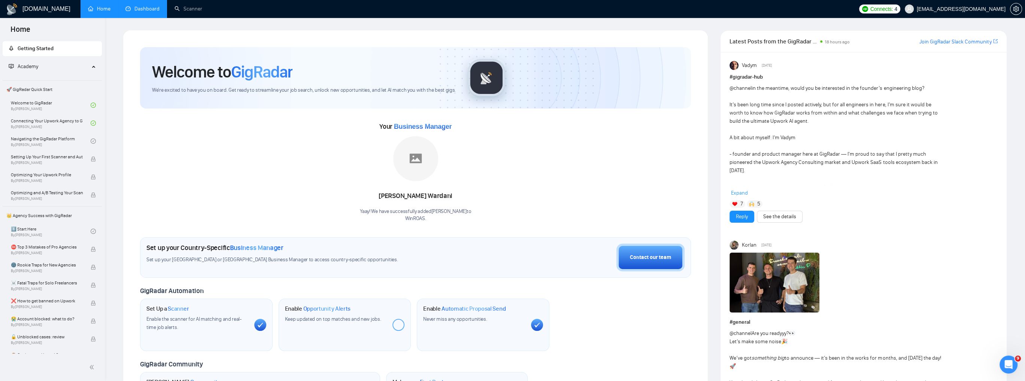  I want to click on span: Opportunity Alerts, so click(327, 309).